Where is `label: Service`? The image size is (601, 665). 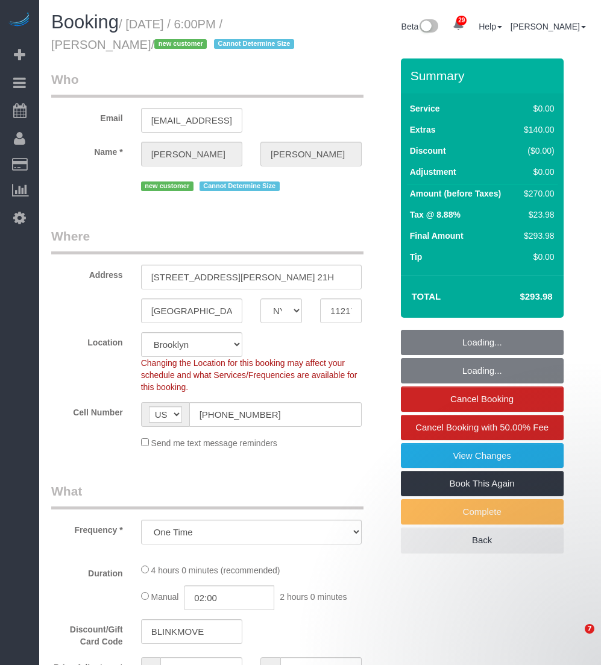
label: Service is located at coordinates (425, 108).